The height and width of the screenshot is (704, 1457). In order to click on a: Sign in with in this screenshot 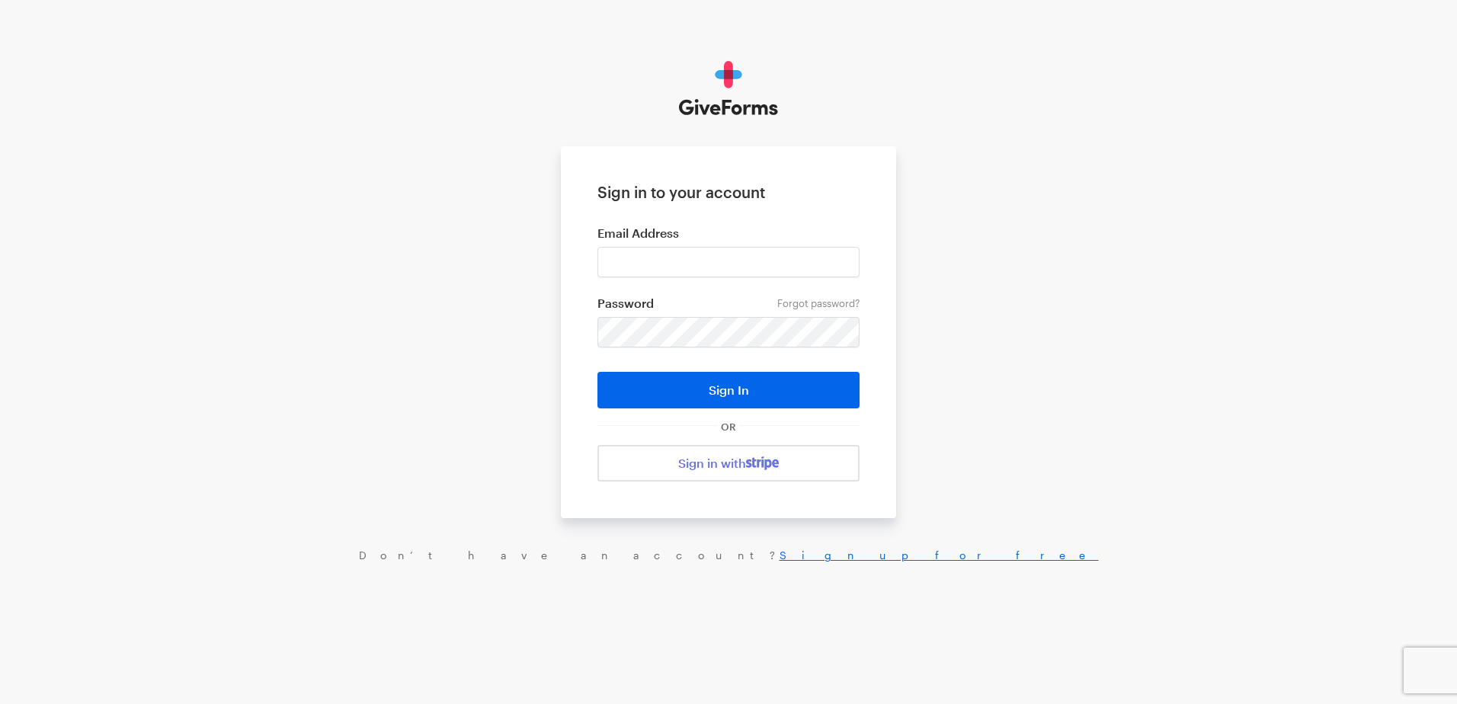, I will do `click(729, 463)`.